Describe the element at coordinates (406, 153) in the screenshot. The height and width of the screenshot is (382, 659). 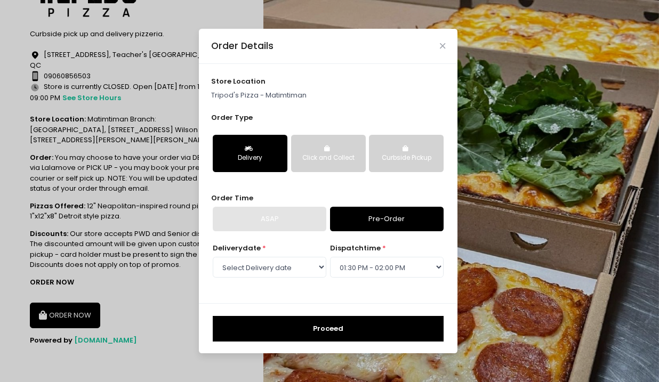
I see `button: Curbside Pickup` at that location.